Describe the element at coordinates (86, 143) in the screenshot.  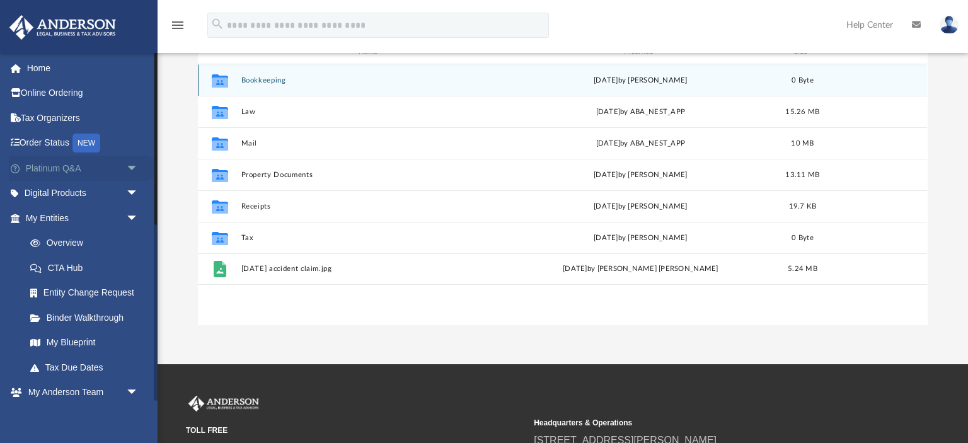
I see `div: NEW` at that location.